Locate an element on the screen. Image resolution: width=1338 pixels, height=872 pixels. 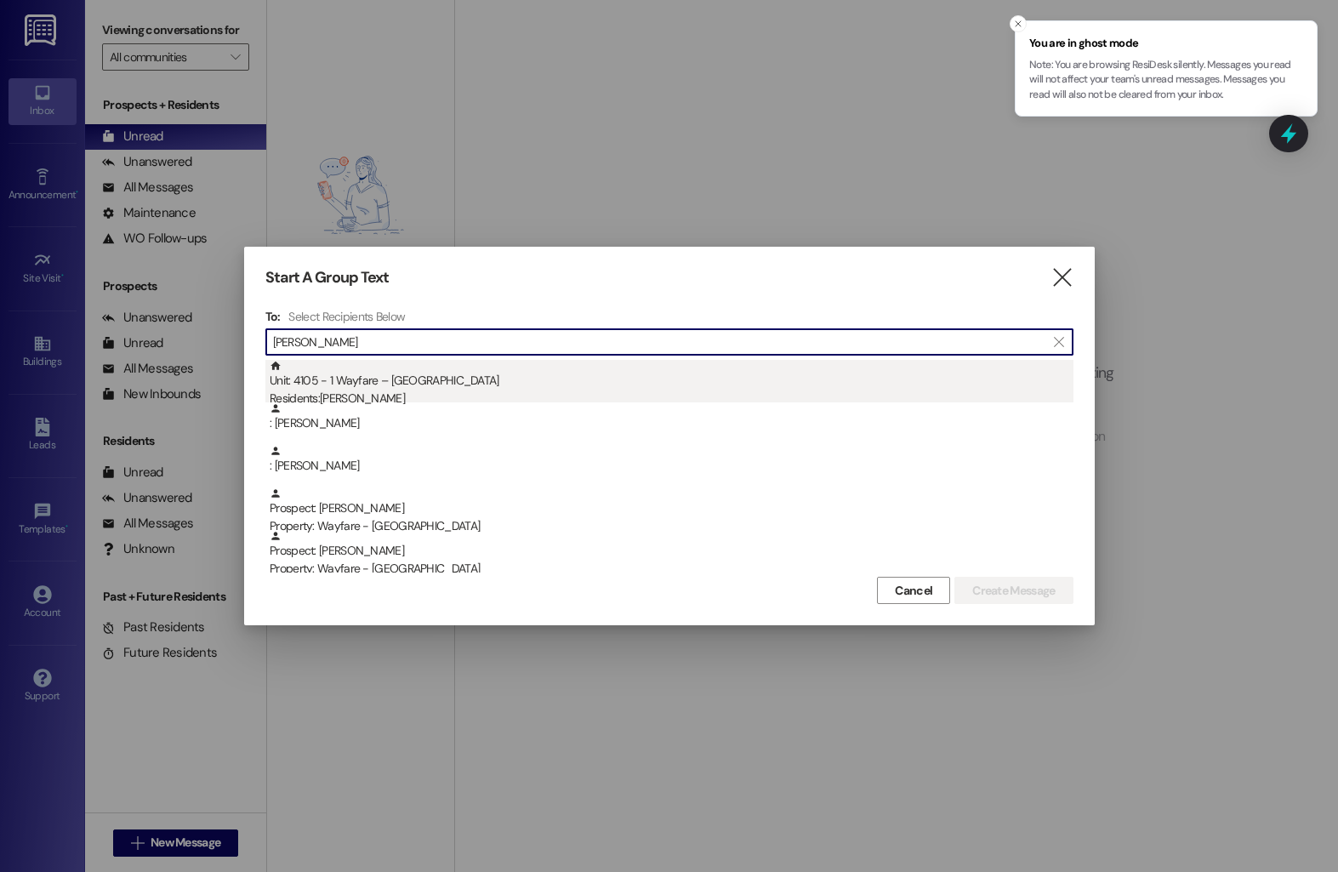
button: Close toast is located at coordinates (1018, 24).